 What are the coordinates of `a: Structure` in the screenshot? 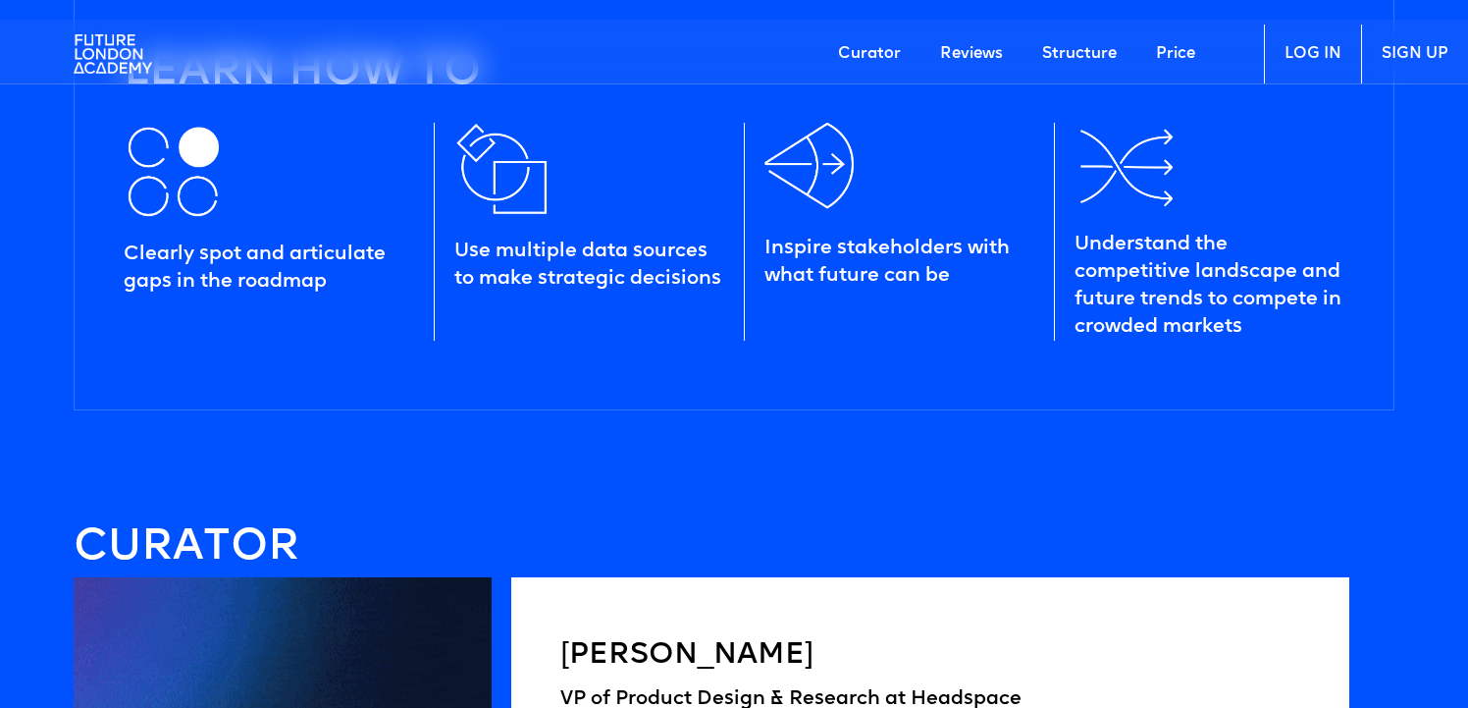 It's located at (1080, 54).